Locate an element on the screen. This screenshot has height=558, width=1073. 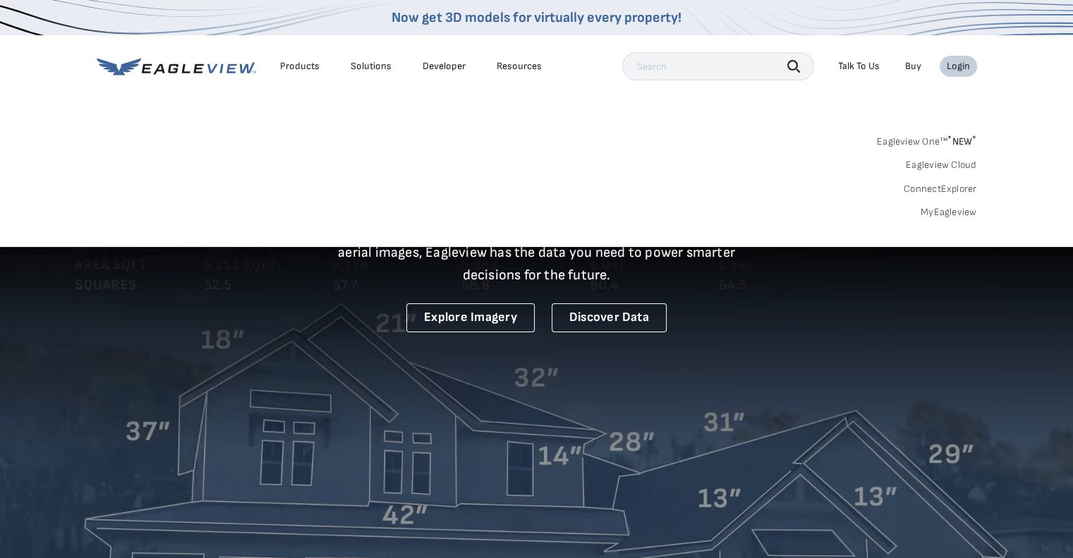
a: Eagleview Cloud is located at coordinates (941, 165).